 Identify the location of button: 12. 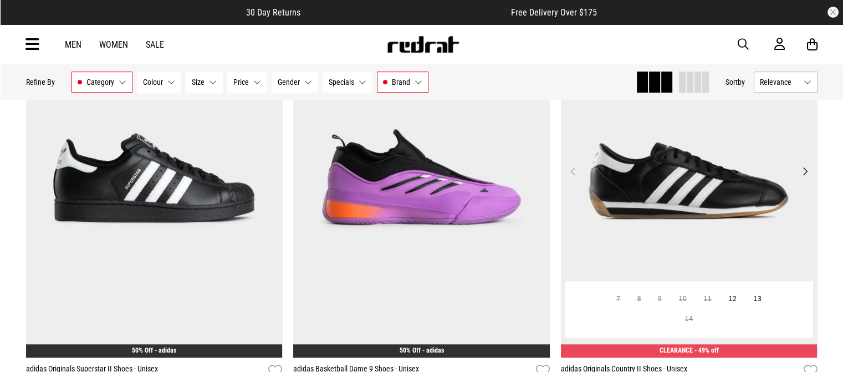
(733, 299).